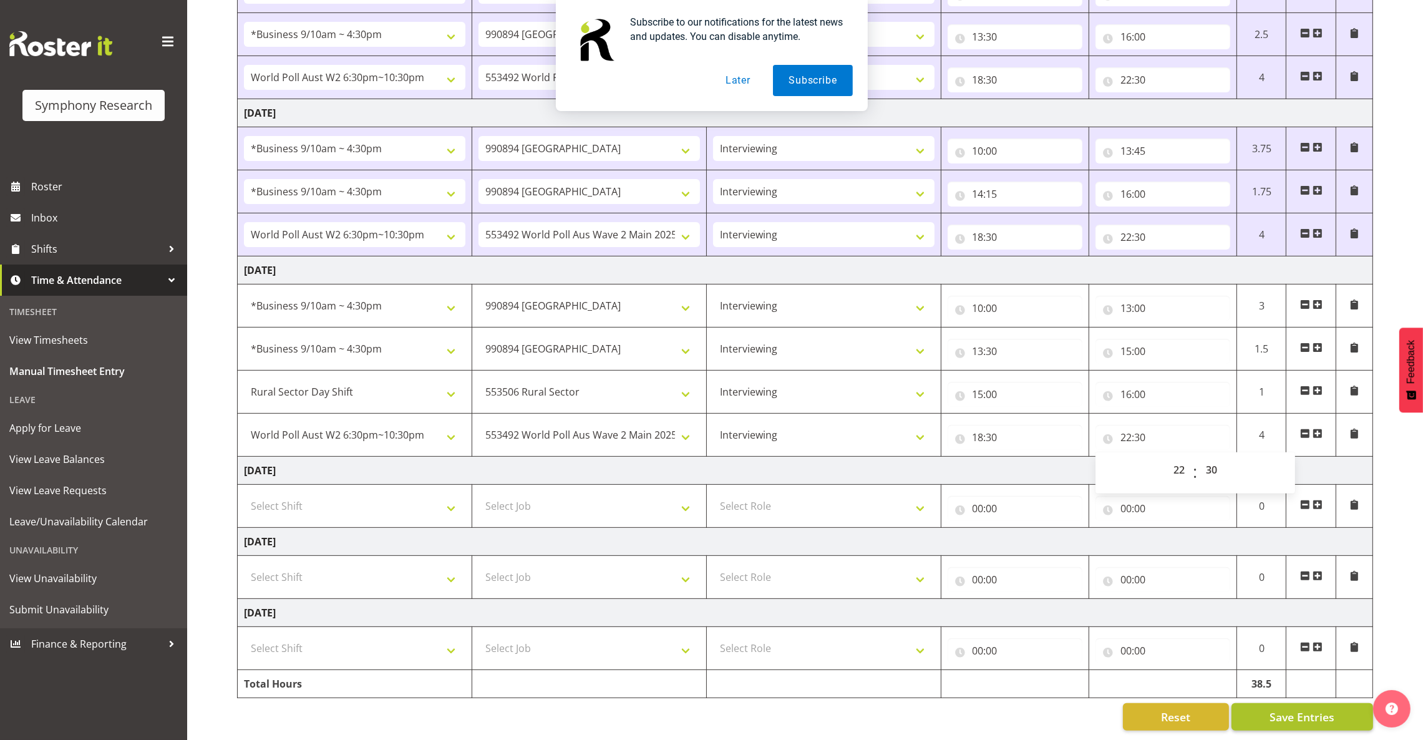 The image size is (1423, 740). I want to click on a: View Leave Balances, so click(94, 459).